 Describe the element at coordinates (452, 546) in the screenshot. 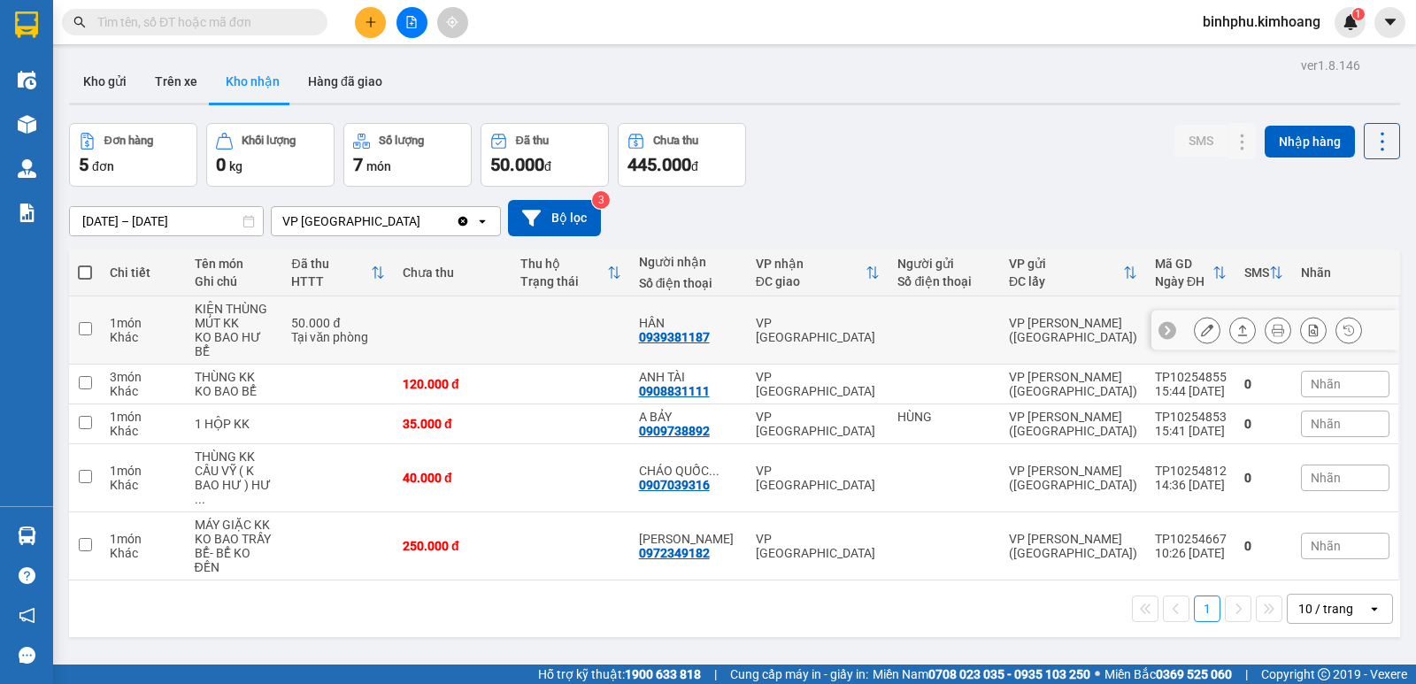

I see `div: 250.000 đ` at that location.